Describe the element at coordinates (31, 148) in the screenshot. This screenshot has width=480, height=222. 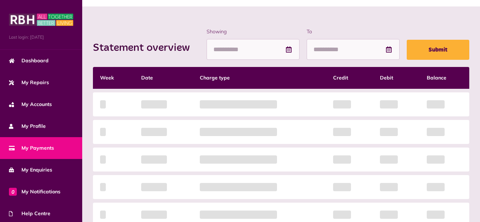
I see `span: My Payments` at that location.